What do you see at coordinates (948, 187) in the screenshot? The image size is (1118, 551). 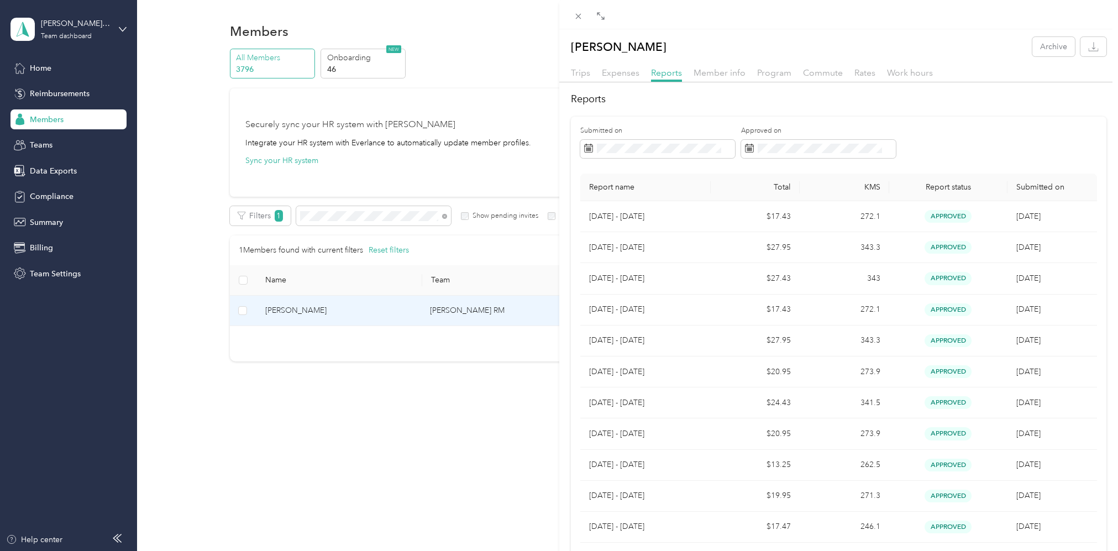 I see `span: Report status` at bounding box center [948, 187].